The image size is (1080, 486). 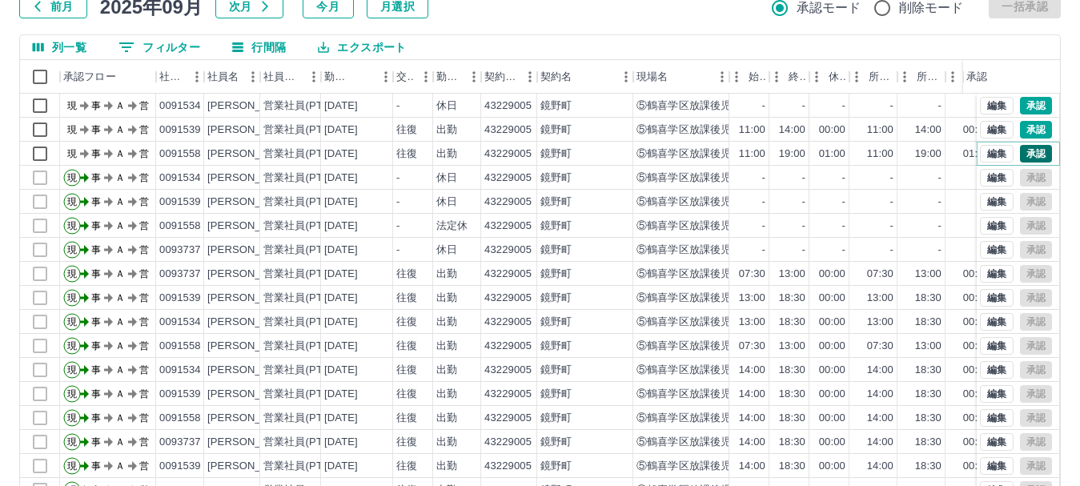 What do you see at coordinates (749, 77) in the screenshot?
I see `div: 始業` at bounding box center [749, 77].